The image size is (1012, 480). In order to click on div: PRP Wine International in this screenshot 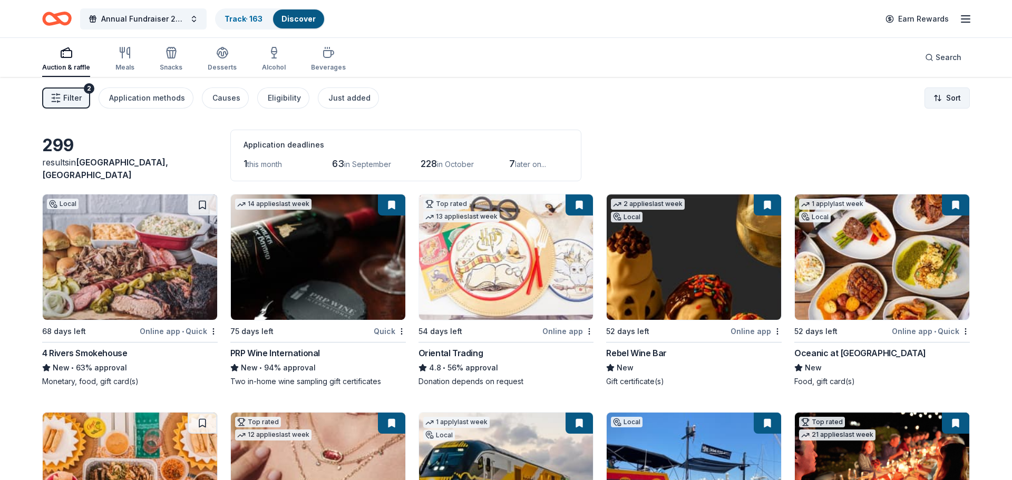, I will do `click(275, 353)`.